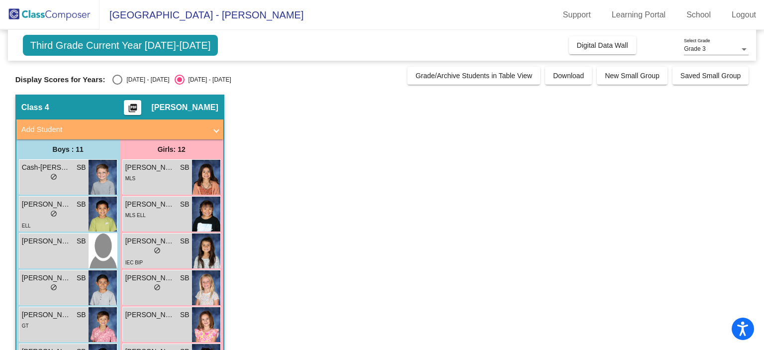  I want to click on button: Grade/Archive Students in Table View, so click(474, 76).